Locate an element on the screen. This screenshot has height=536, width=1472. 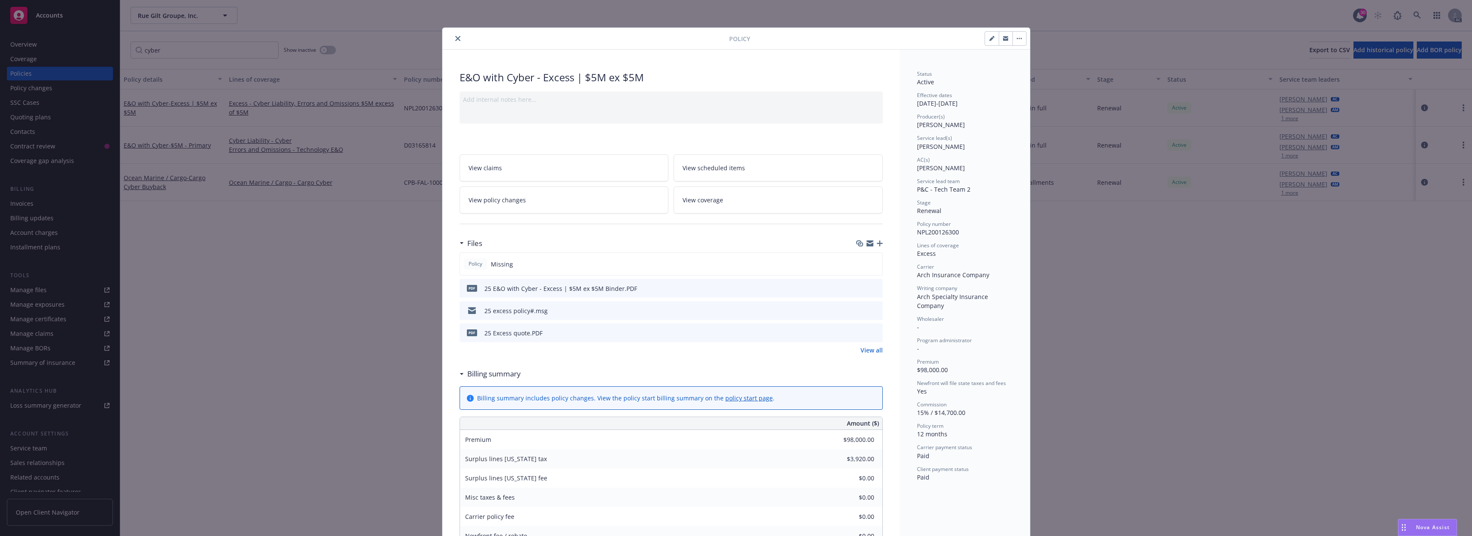
span: Program administrator is located at coordinates (944, 340).